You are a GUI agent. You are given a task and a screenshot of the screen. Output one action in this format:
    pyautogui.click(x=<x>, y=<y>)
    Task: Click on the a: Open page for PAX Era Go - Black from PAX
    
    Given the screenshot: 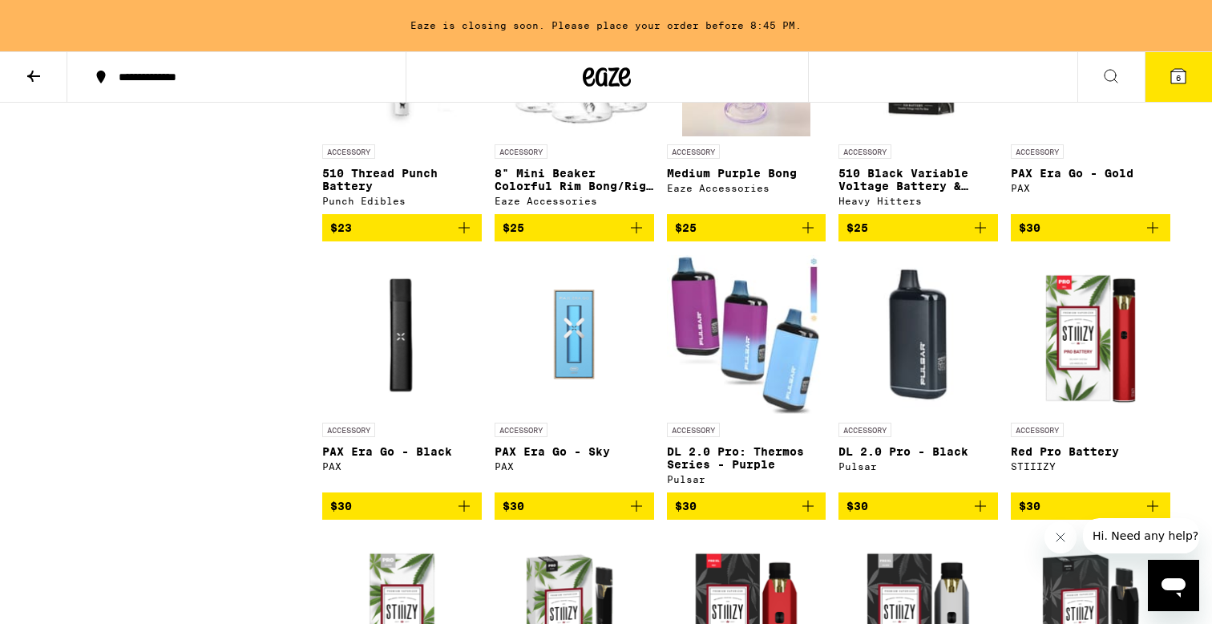 What is the action you would take?
    pyautogui.click(x=402, y=373)
    